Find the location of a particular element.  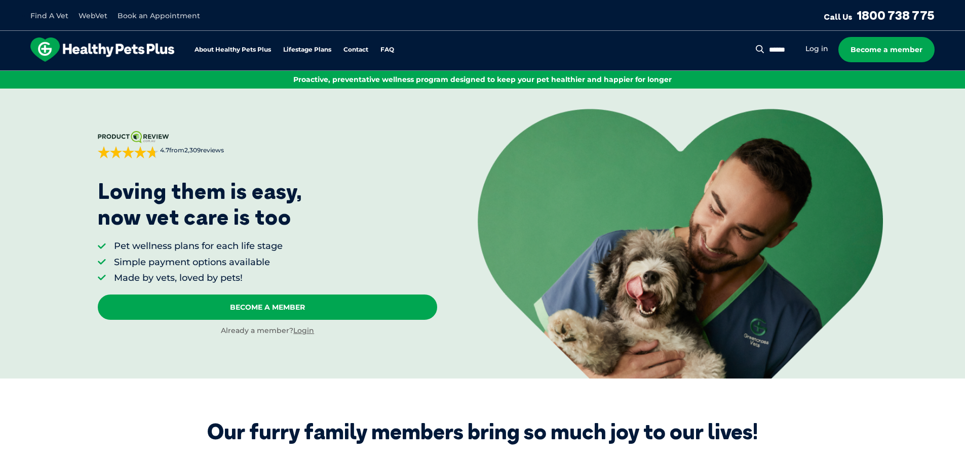

span: Proactive, preventative wellness program designed to keep your pet healthier and happier for longer is located at coordinates (482, 80).